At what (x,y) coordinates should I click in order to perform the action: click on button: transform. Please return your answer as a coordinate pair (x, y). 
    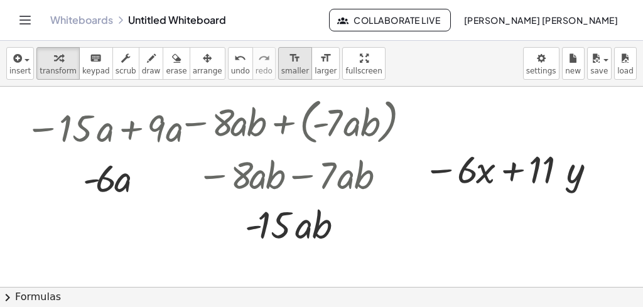
    Looking at the image, I should click on (58, 63).